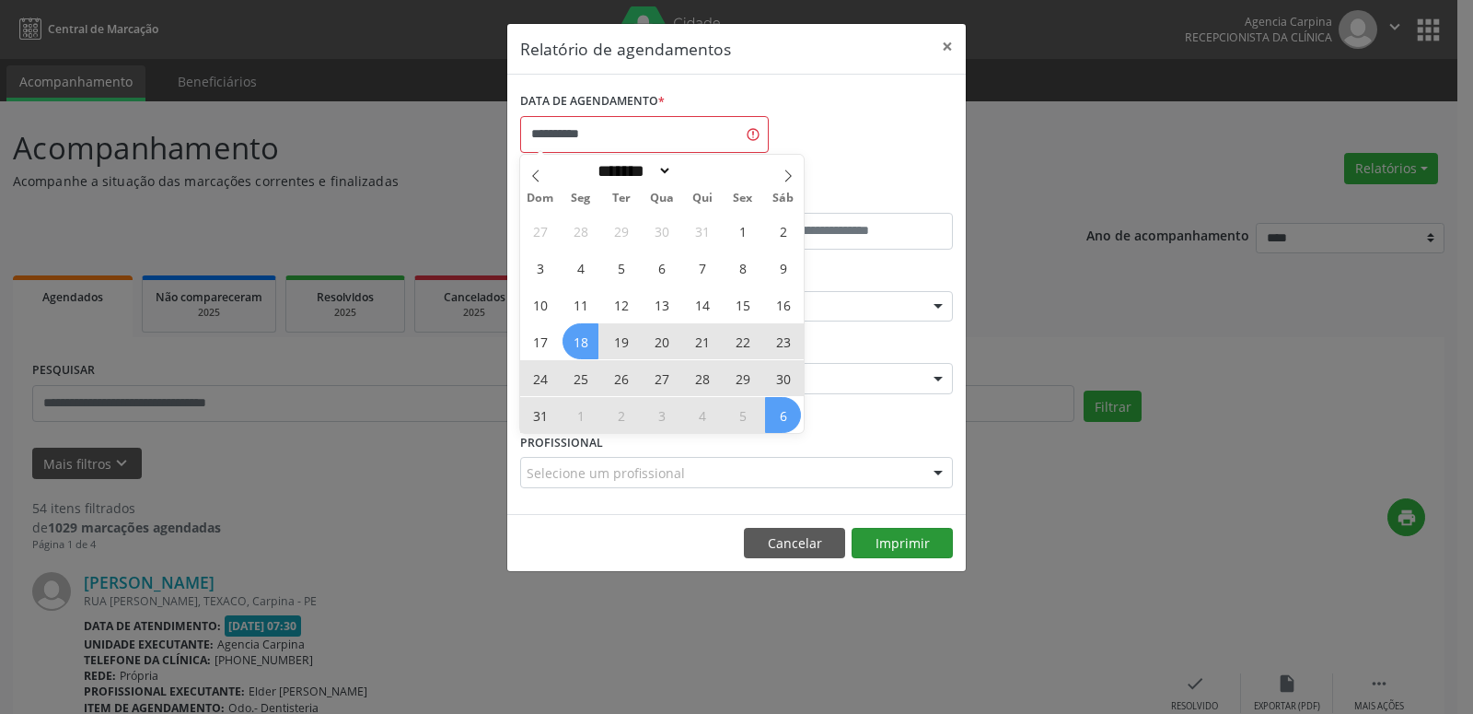 The height and width of the screenshot is (714, 1473). What do you see at coordinates (948, 46) in the screenshot?
I see `button: Close` at bounding box center [948, 46].